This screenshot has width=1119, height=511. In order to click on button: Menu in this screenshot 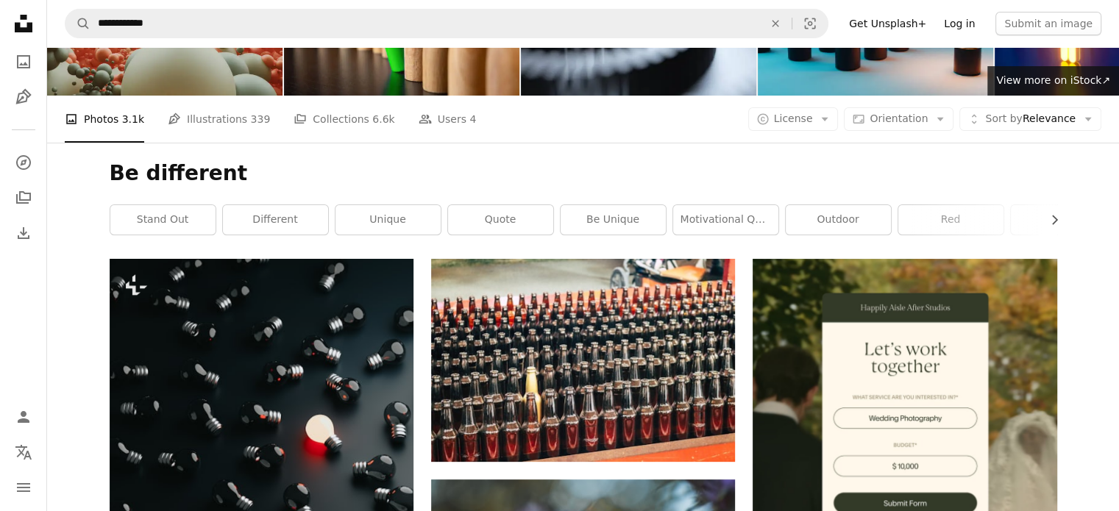, I will do `click(24, 488)`.